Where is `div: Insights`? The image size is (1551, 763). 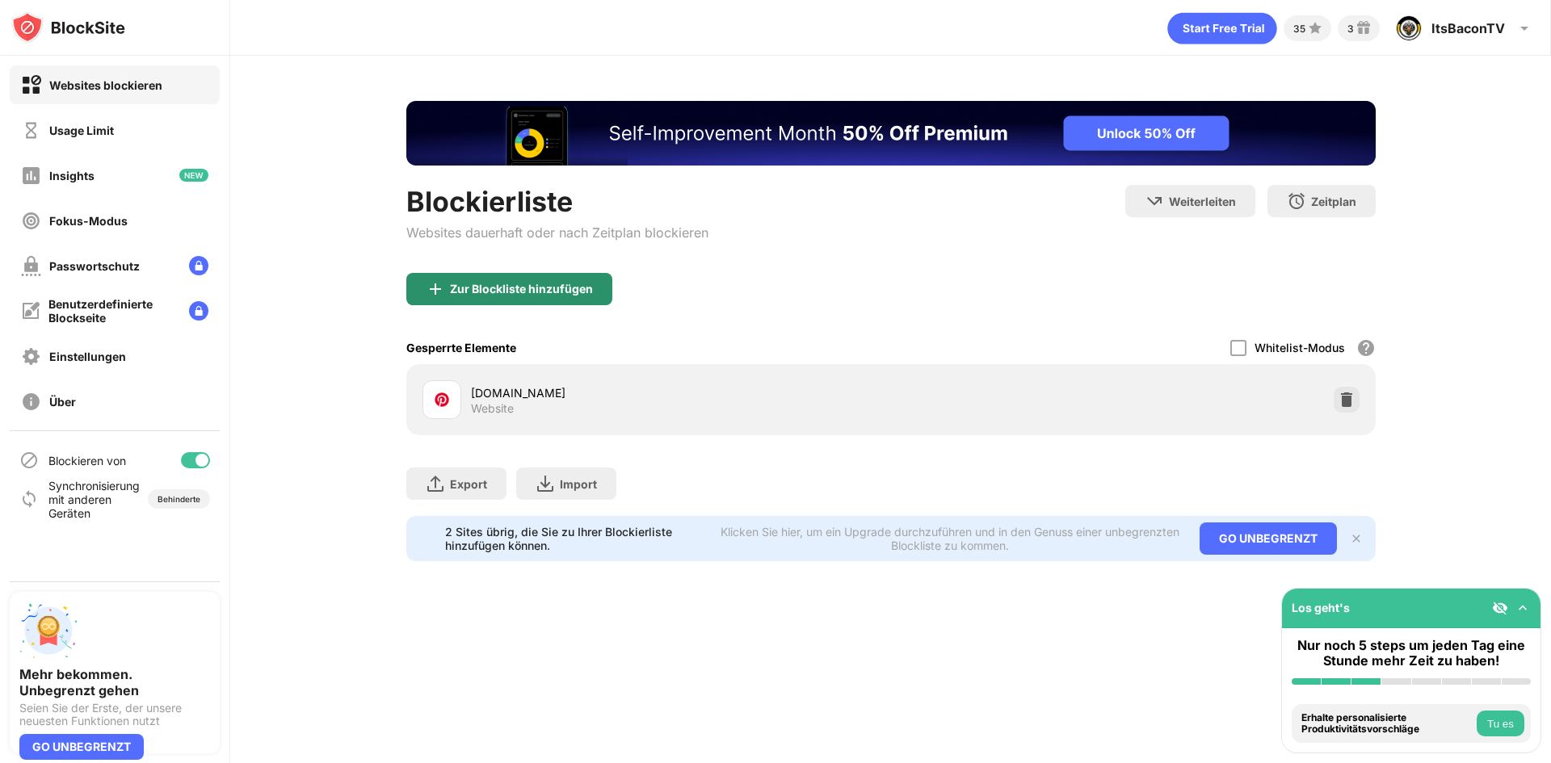 div: Insights is located at coordinates (72, 175).